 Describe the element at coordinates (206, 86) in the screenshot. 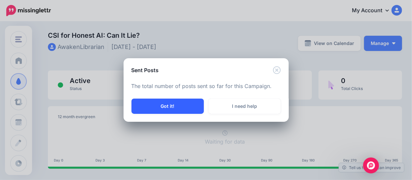

I see `p: The total number of posts sent so far for this Campaign.` at that location.